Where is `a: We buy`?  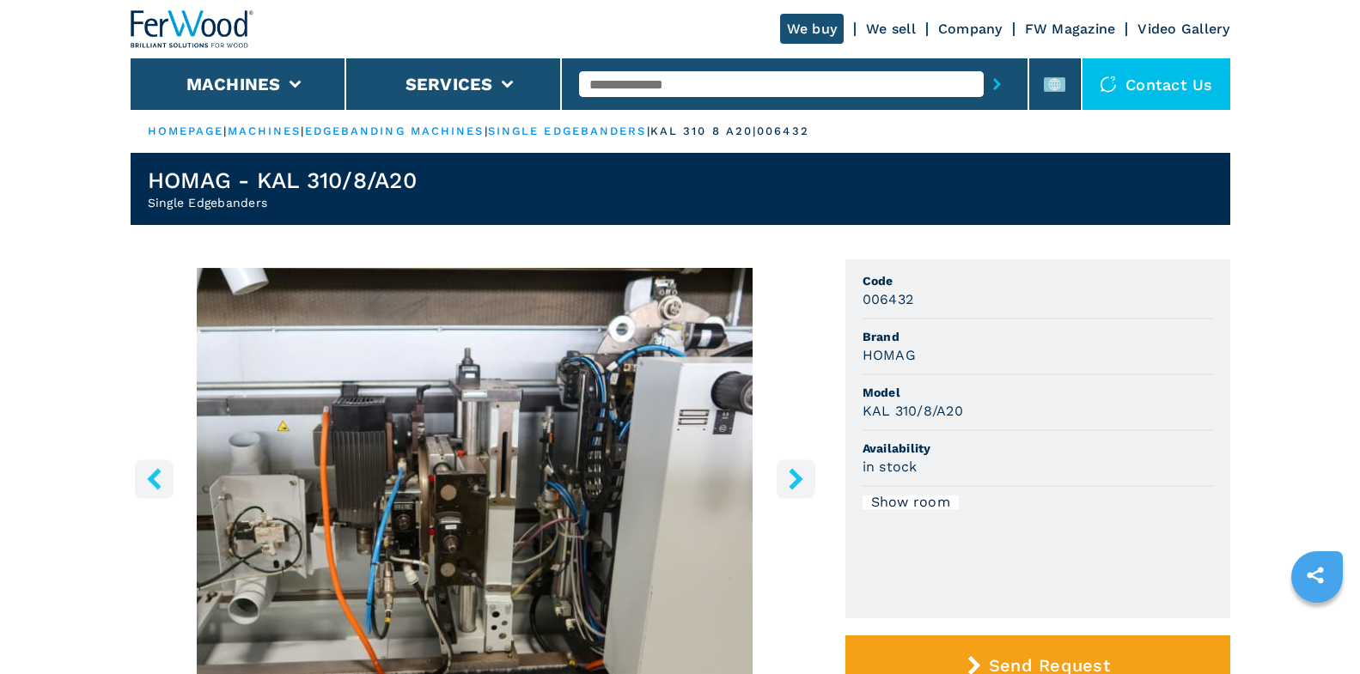 a: We buy is located at coordinates (812, 28).